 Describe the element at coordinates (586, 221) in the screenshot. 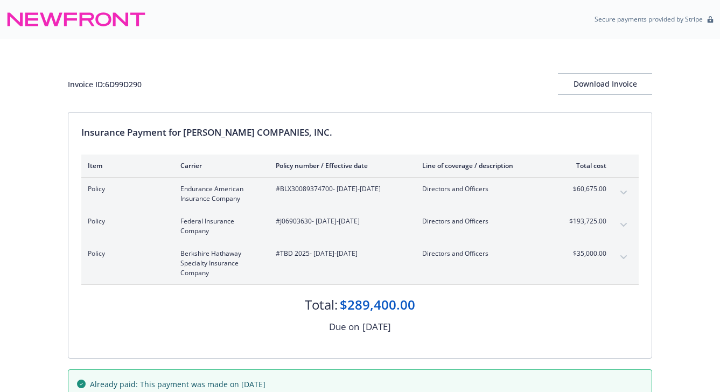

I see `span: $193,725.00` at that location.